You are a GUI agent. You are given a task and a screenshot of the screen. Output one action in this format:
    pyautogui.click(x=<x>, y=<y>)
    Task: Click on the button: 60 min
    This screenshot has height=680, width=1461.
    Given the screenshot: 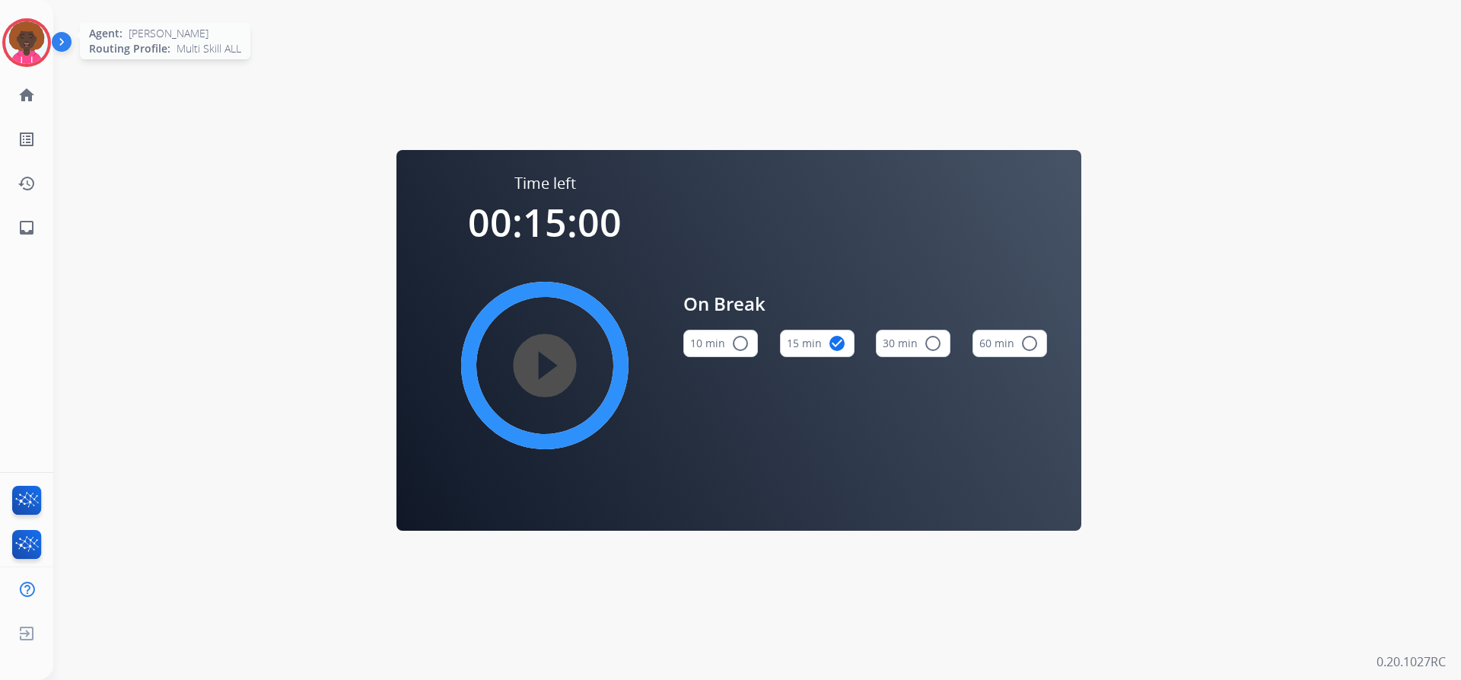 What is the action you would take?
    pyautogui.click(x=1010, y=343)
    